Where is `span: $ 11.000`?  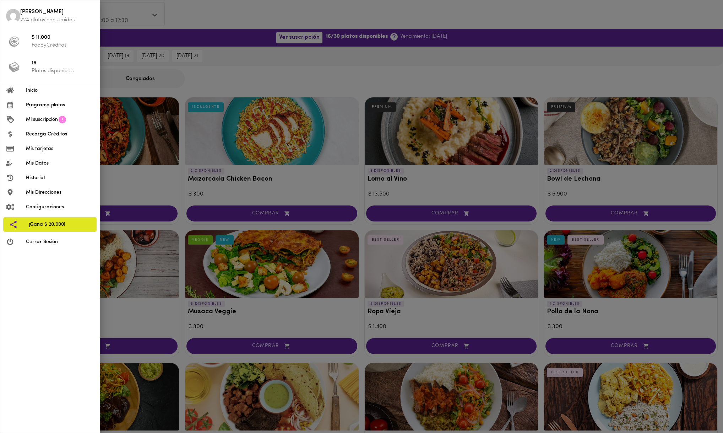 span: $ 11.000 is located at coordinates (63, 38).